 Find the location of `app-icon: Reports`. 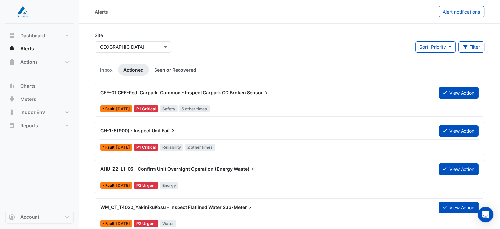

app-icon: Reports is located at coordinates (12, 125).